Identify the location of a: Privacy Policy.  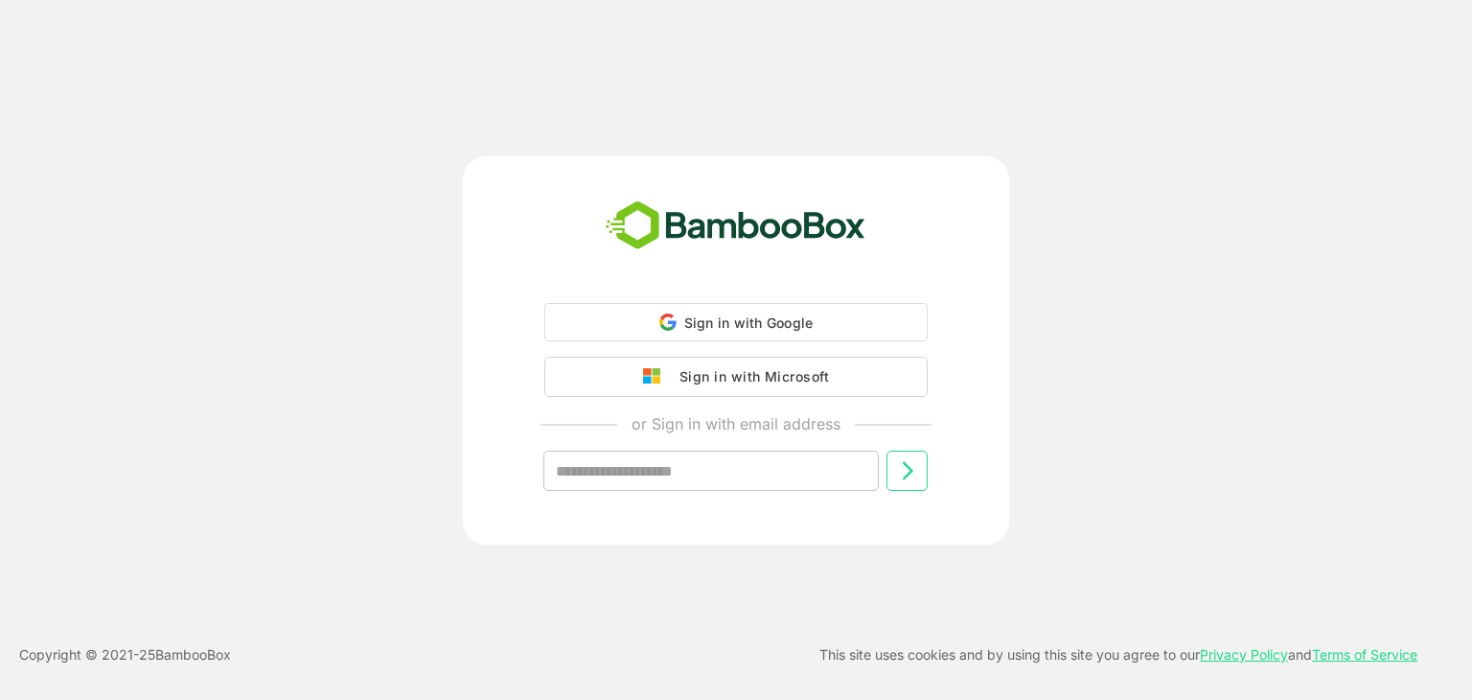
(1244, 654).